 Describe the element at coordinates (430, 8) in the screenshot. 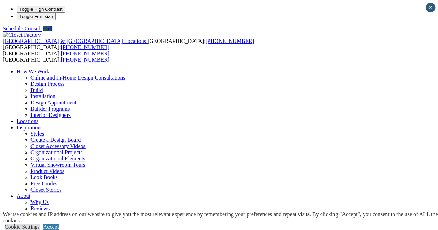

I see `button: Close` at that location.